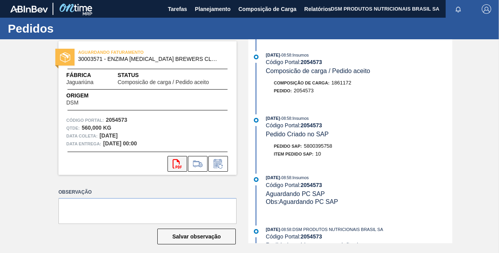 The image size is (499, 253). Describe the element at coordinates (147, 192) in the screenshot. I see `label: Observação` at that location.